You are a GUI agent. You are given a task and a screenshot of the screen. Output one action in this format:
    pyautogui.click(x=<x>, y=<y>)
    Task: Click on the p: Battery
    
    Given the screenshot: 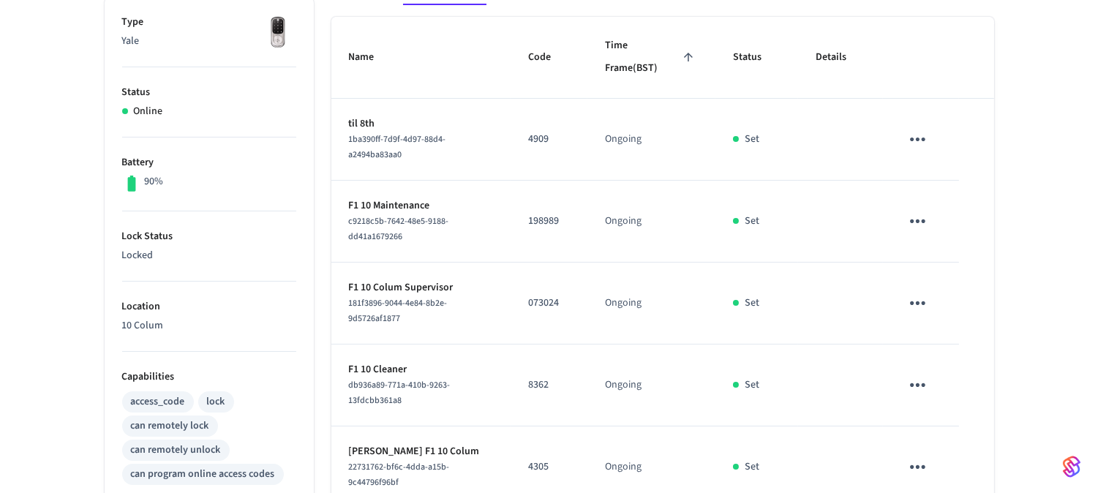 What is the action you would take?
    pyautogui.click(x=209, y=162)
    